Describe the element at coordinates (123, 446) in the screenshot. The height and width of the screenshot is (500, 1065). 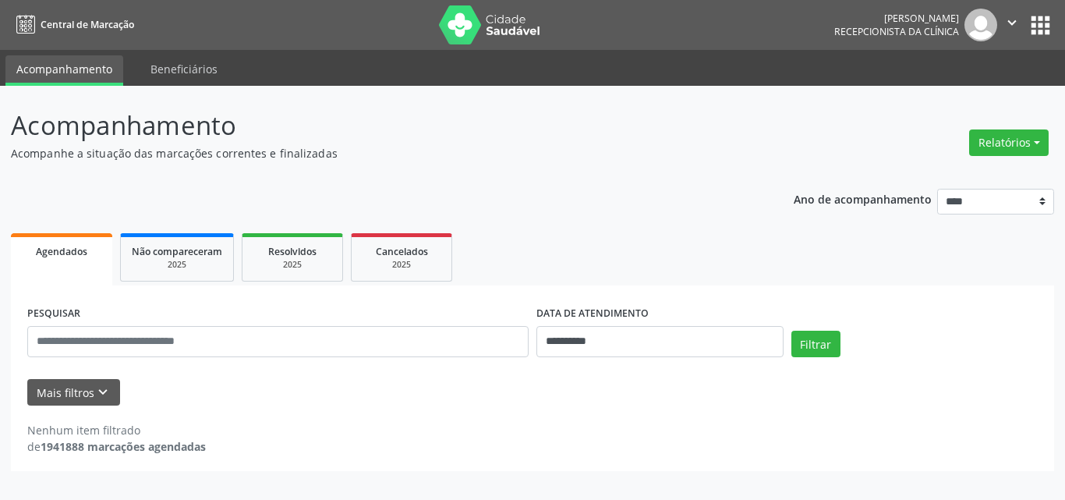
I see `strong: 1941888 marcações agendadas` at that location.